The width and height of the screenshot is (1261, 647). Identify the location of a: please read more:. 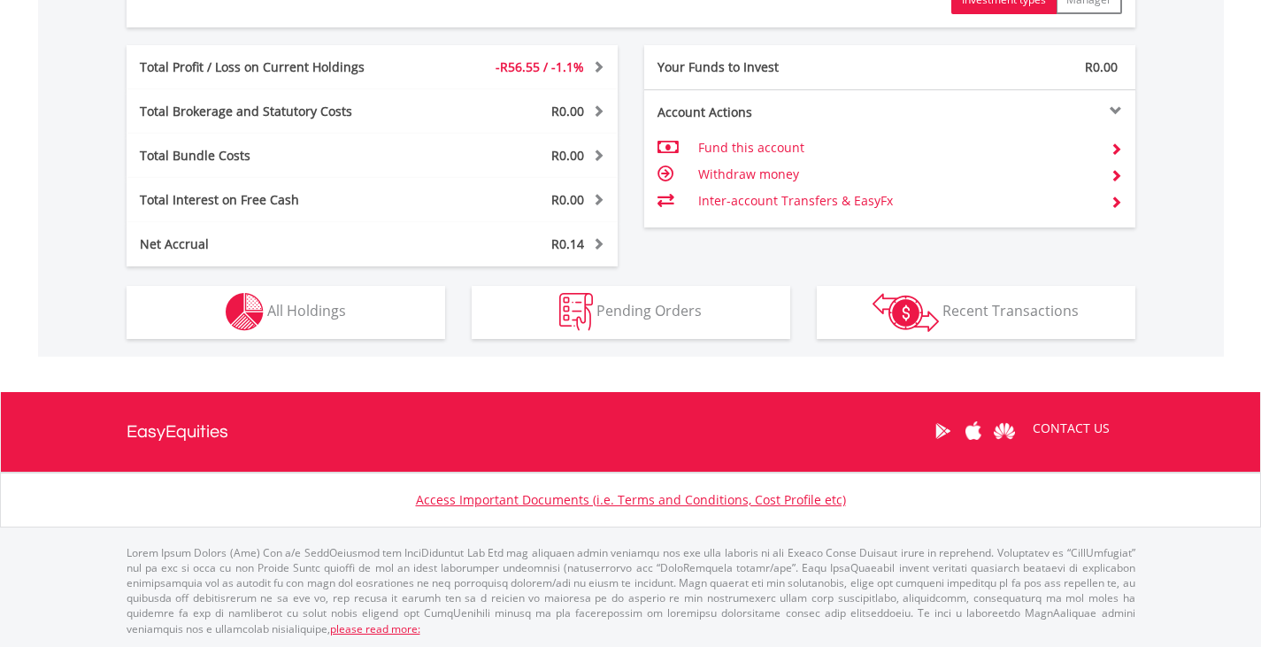
(375, 628).